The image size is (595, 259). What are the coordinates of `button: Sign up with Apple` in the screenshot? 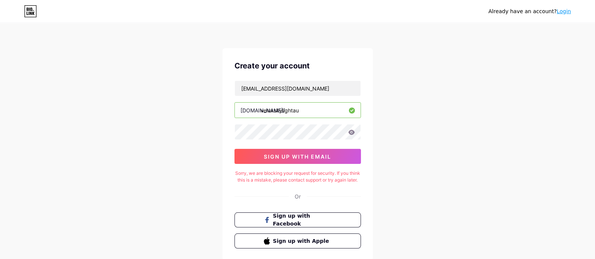 It's located at (298, 241).